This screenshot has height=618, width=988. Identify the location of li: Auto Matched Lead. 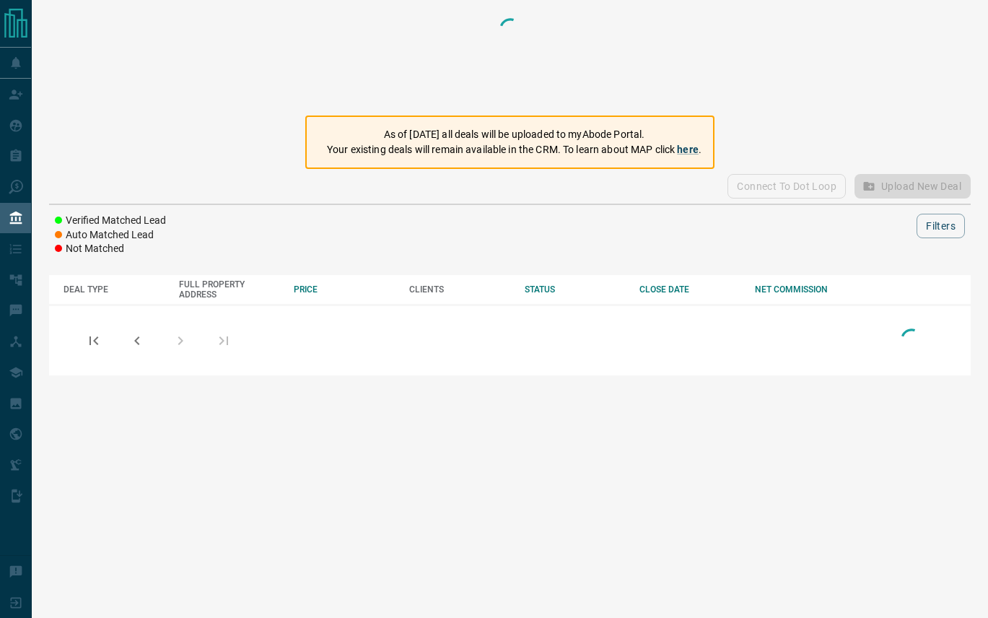
(110, 235).